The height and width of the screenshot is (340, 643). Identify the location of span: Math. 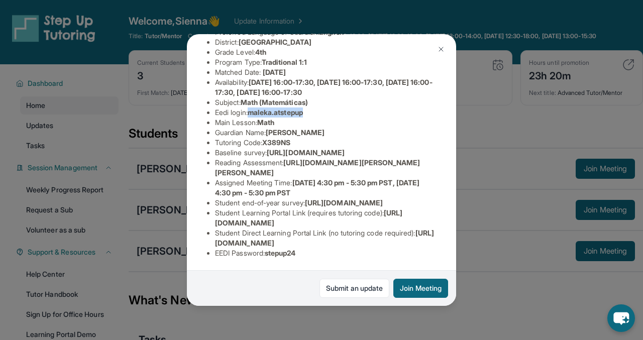
(266, 122).